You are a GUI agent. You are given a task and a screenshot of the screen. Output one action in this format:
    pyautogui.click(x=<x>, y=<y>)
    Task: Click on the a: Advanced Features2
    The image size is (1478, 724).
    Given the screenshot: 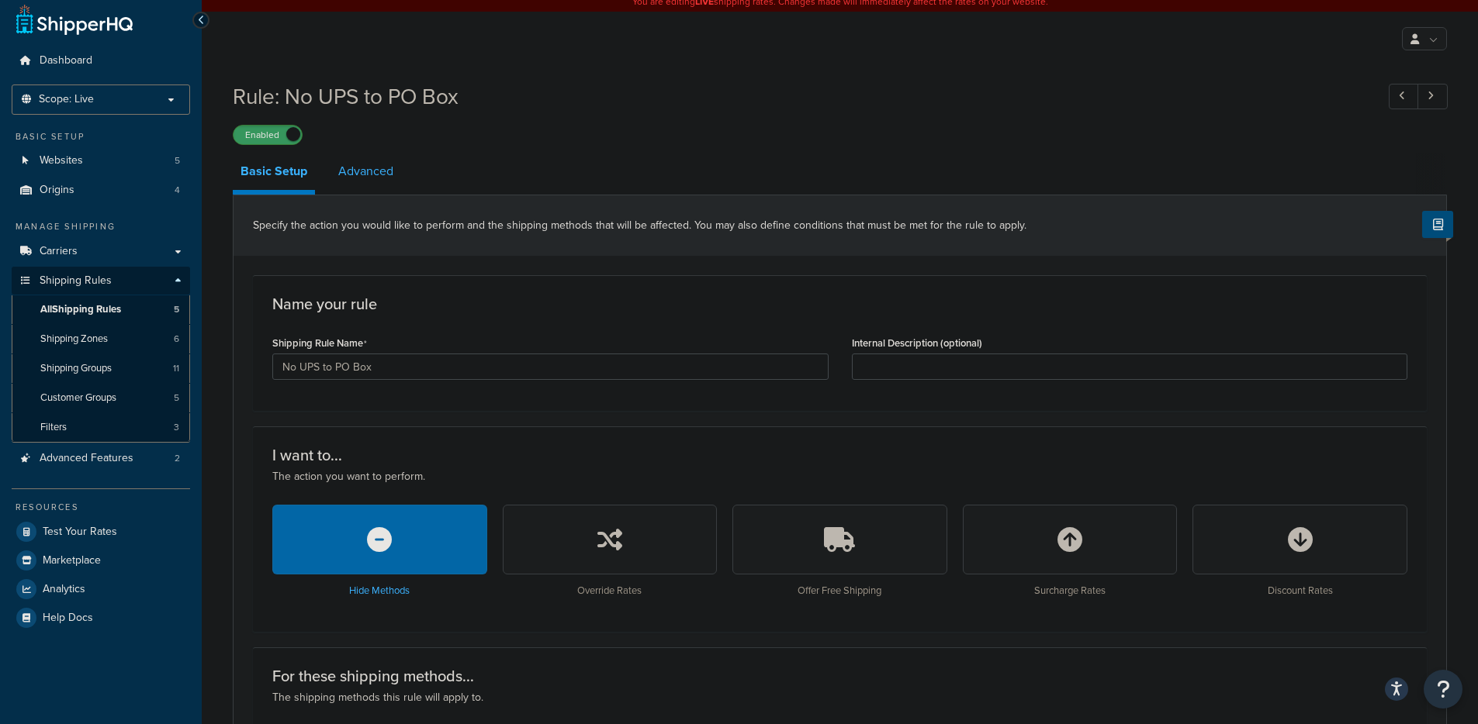 What is the action you would take?
    pyautogui.click(x=101, y=458)
    